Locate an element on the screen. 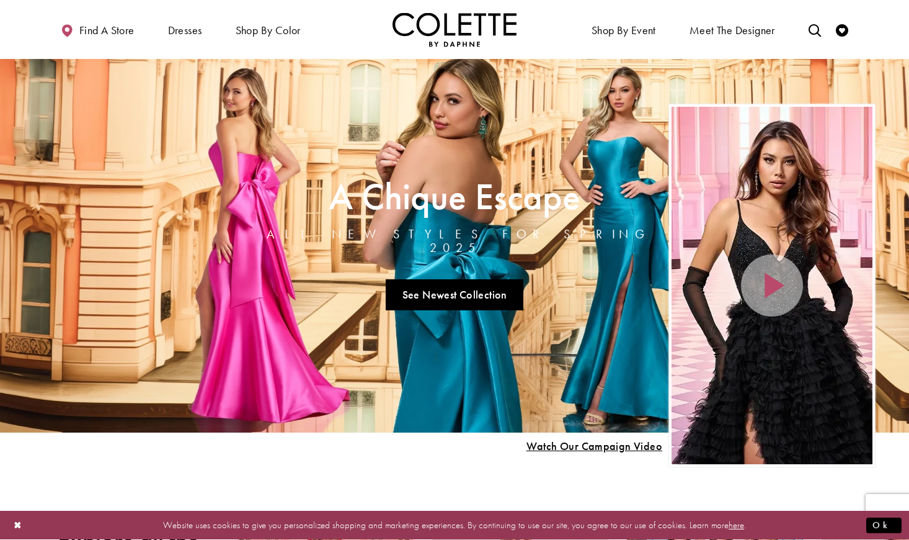 The height and width of the screenshot is (540, 909). a: here is located at coordinates (736, 525).